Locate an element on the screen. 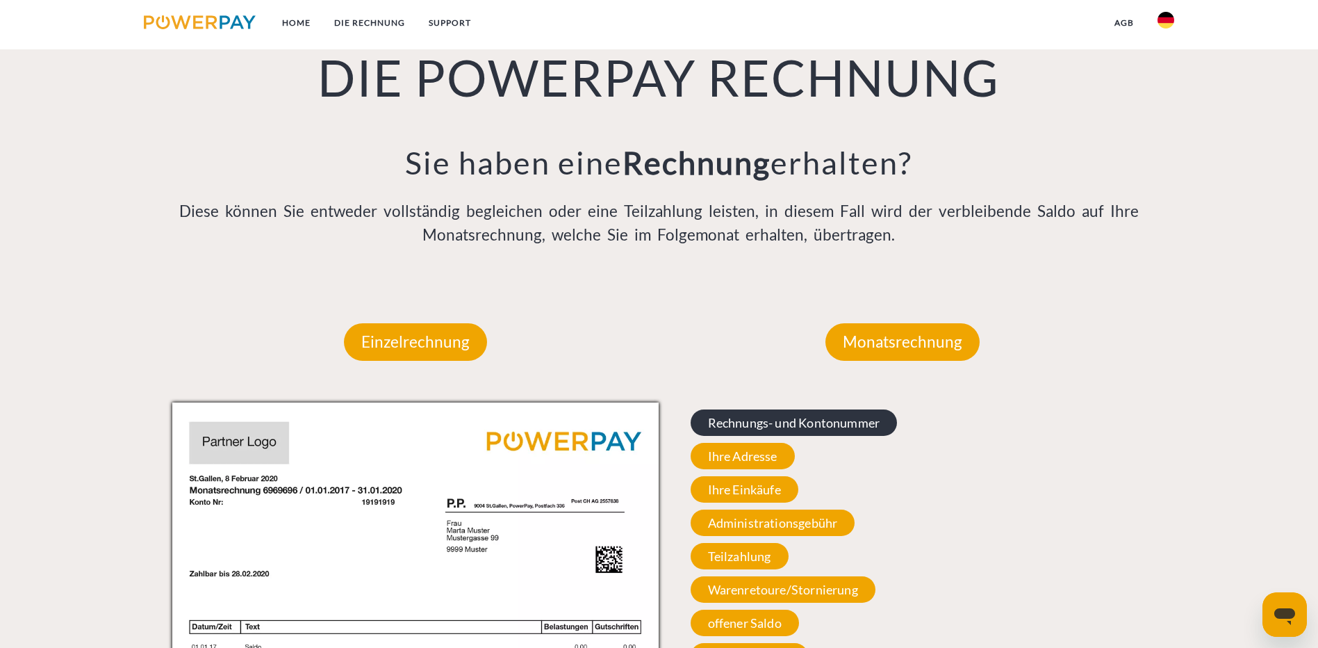  h1: DIE POWERPAY RECHNUNG is located at coordinates (659, 77).